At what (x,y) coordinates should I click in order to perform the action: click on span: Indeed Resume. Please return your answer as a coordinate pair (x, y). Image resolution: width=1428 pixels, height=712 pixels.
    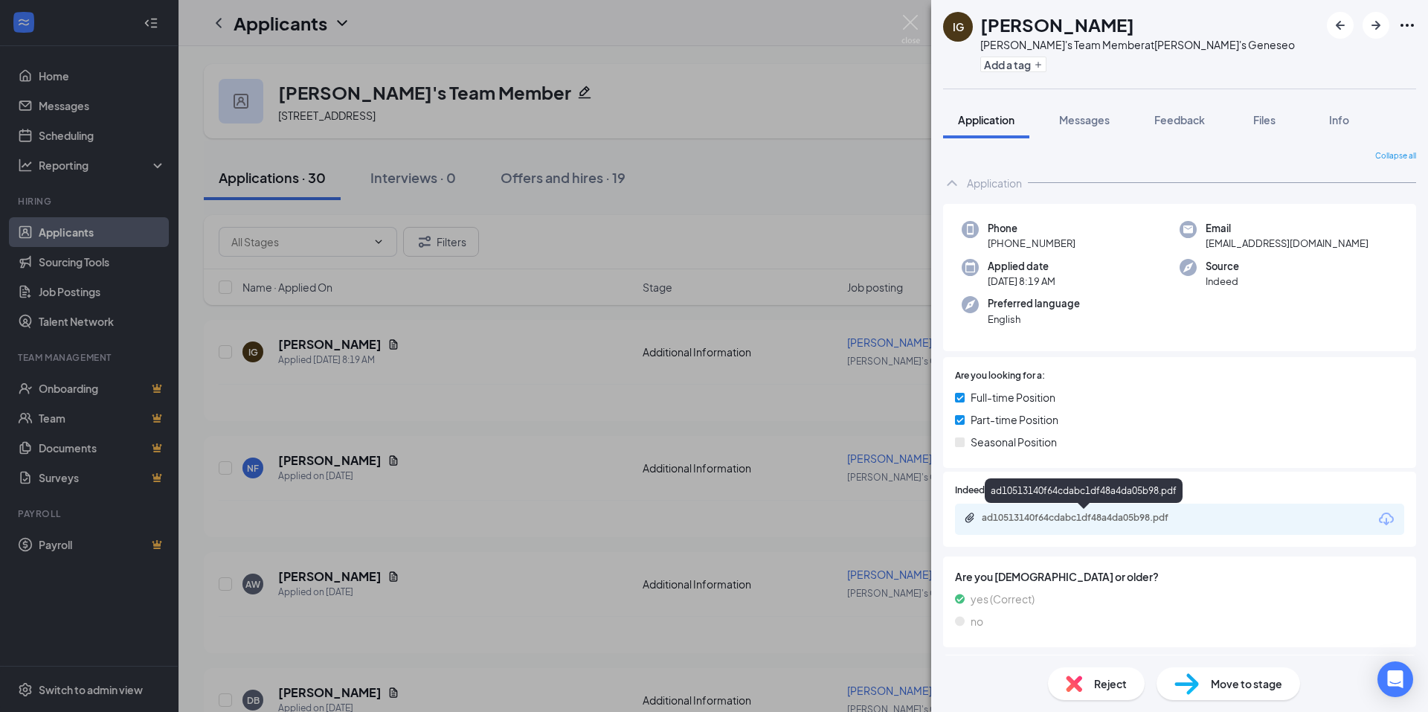
    Looking at the image, I should click on (987, 490).